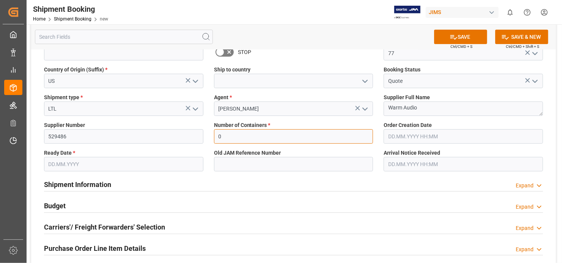 The width and height of the screenshot is (562, 263). Describe the element at coordinates (124, 81) in the screenshot. I see `input: Type to search/select` at that location.